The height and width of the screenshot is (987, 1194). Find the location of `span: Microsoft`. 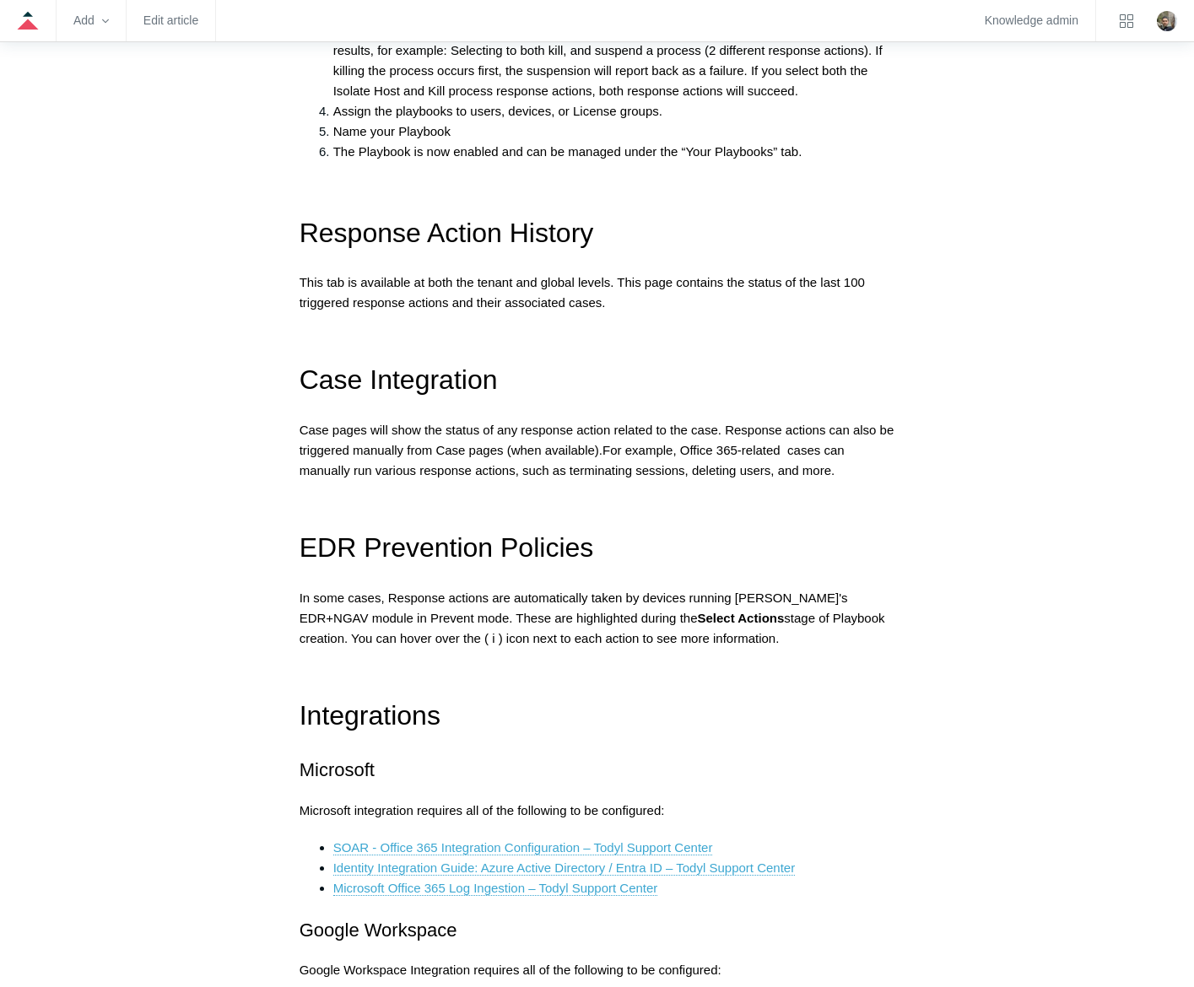

span: Microsoft is located at coordinates (337, 770).